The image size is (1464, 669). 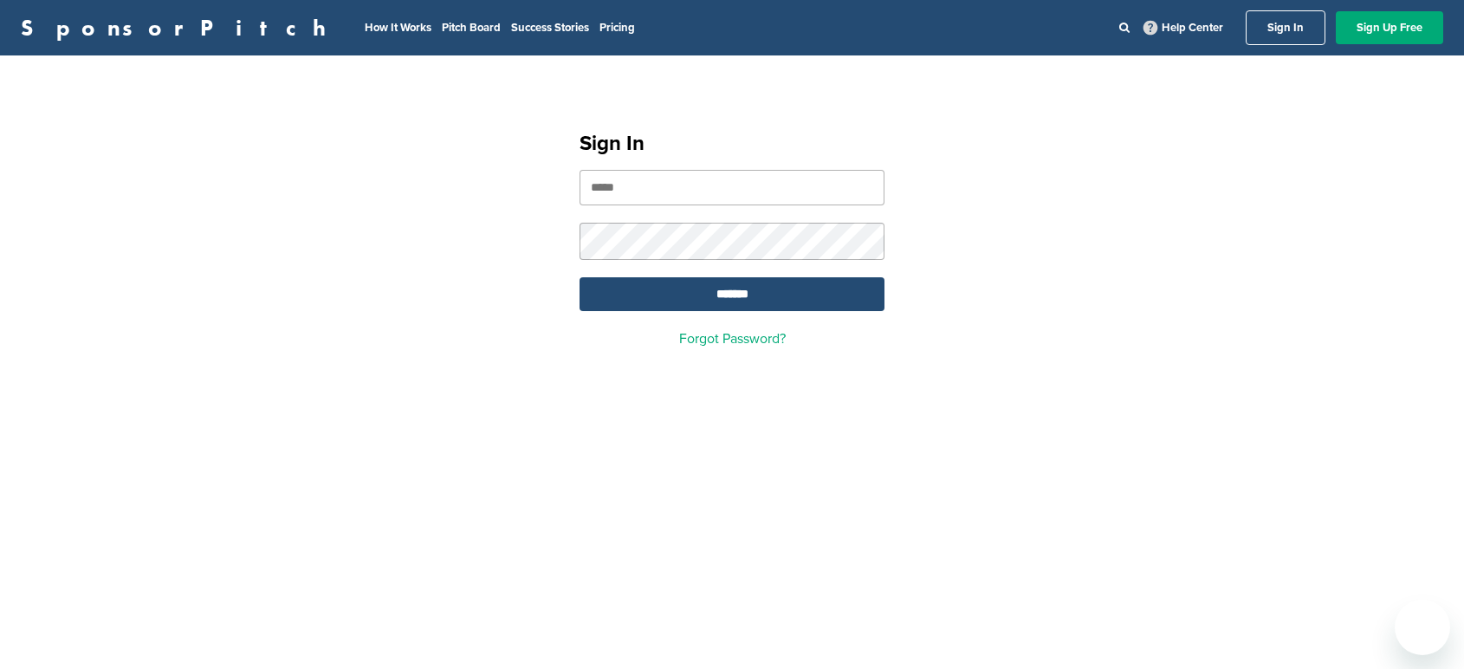 What do you see at coordinates (550, 28) in the screenshot?
I see `a: Success Stories` at bounding box center [550, 28].